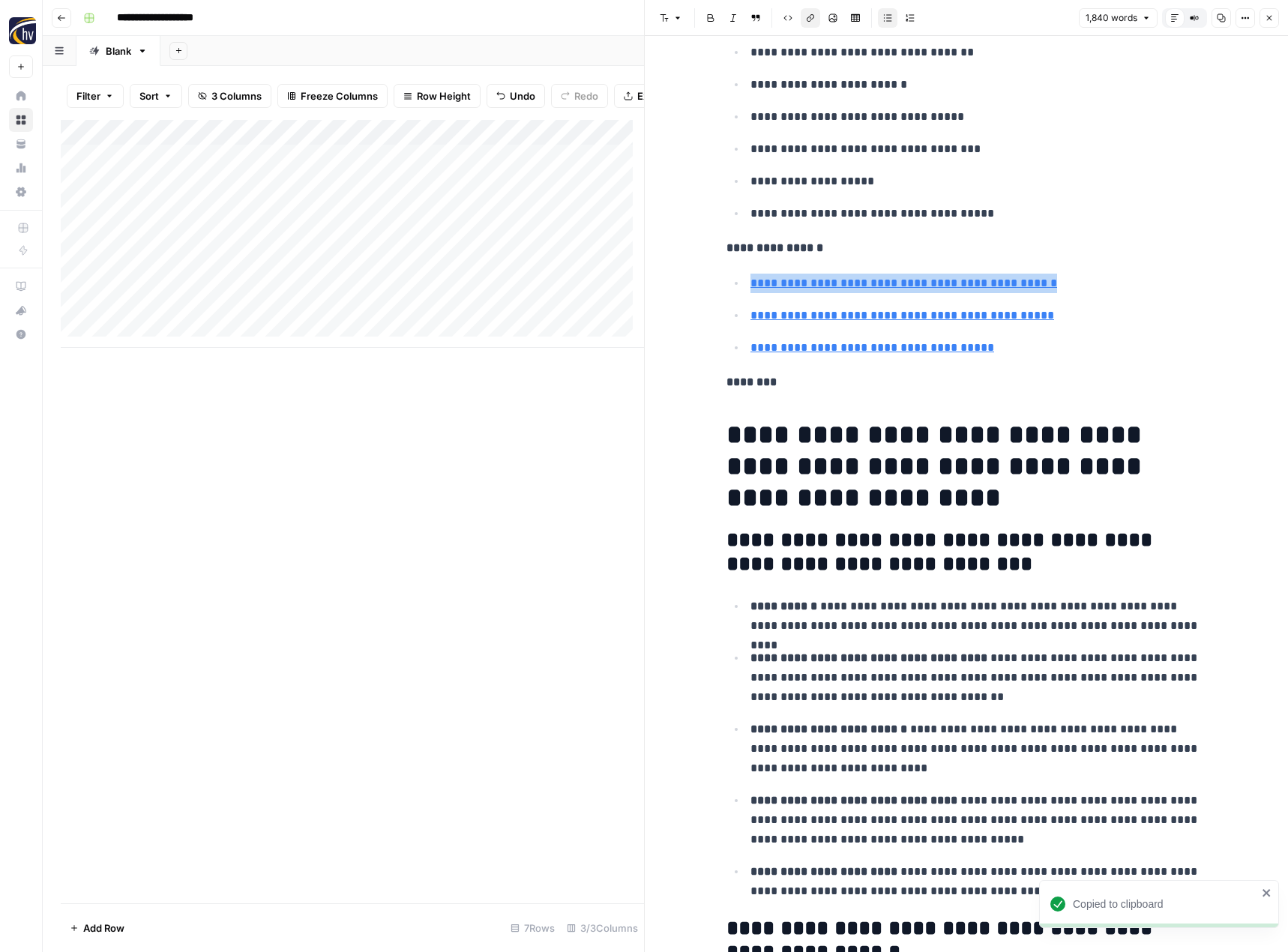  I want to click on span: Filter, so click(89, 96).